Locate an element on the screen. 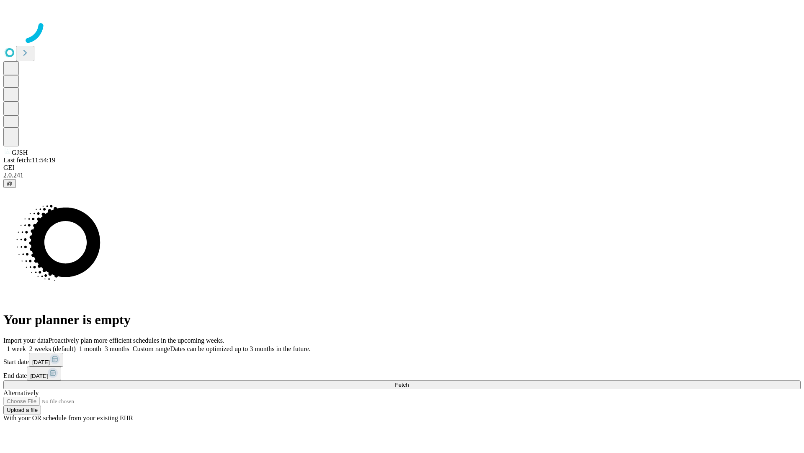 The image size is (804, 453). span: Last fetch: 11:54:19 is located at coordinates (29, 160).